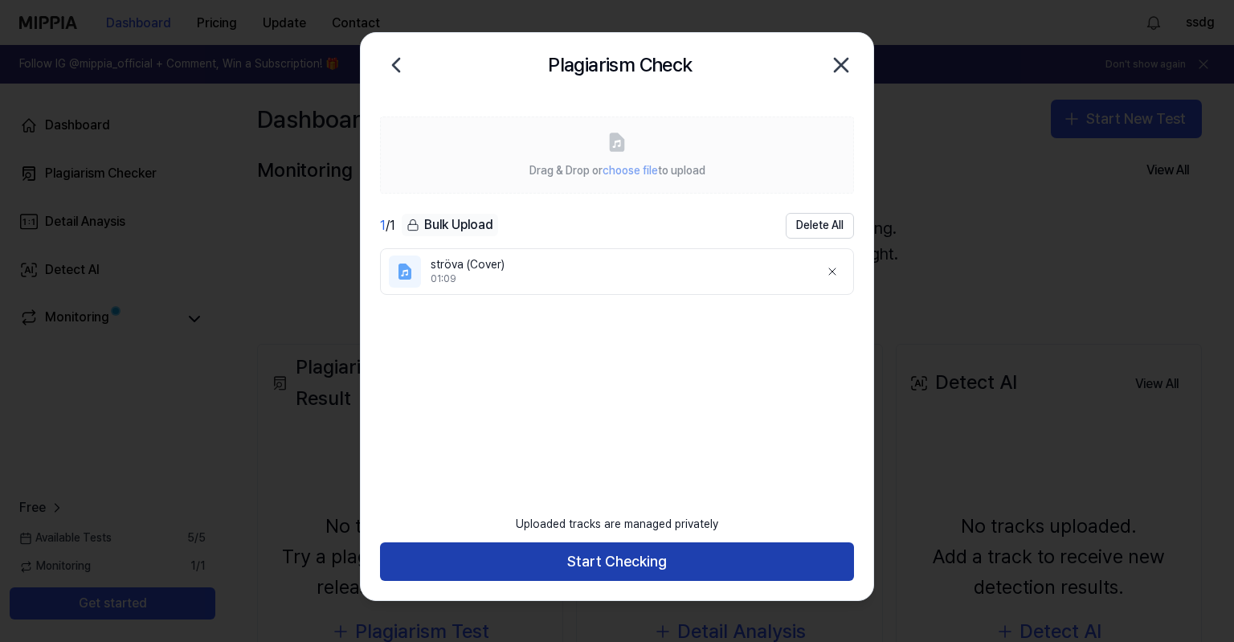 The height and width of the screenshot is (642, 1234). Describe the element at coordinates (617, 525) in the screenshot. I see `div: Uploaded tracks are managed privately` at that location.